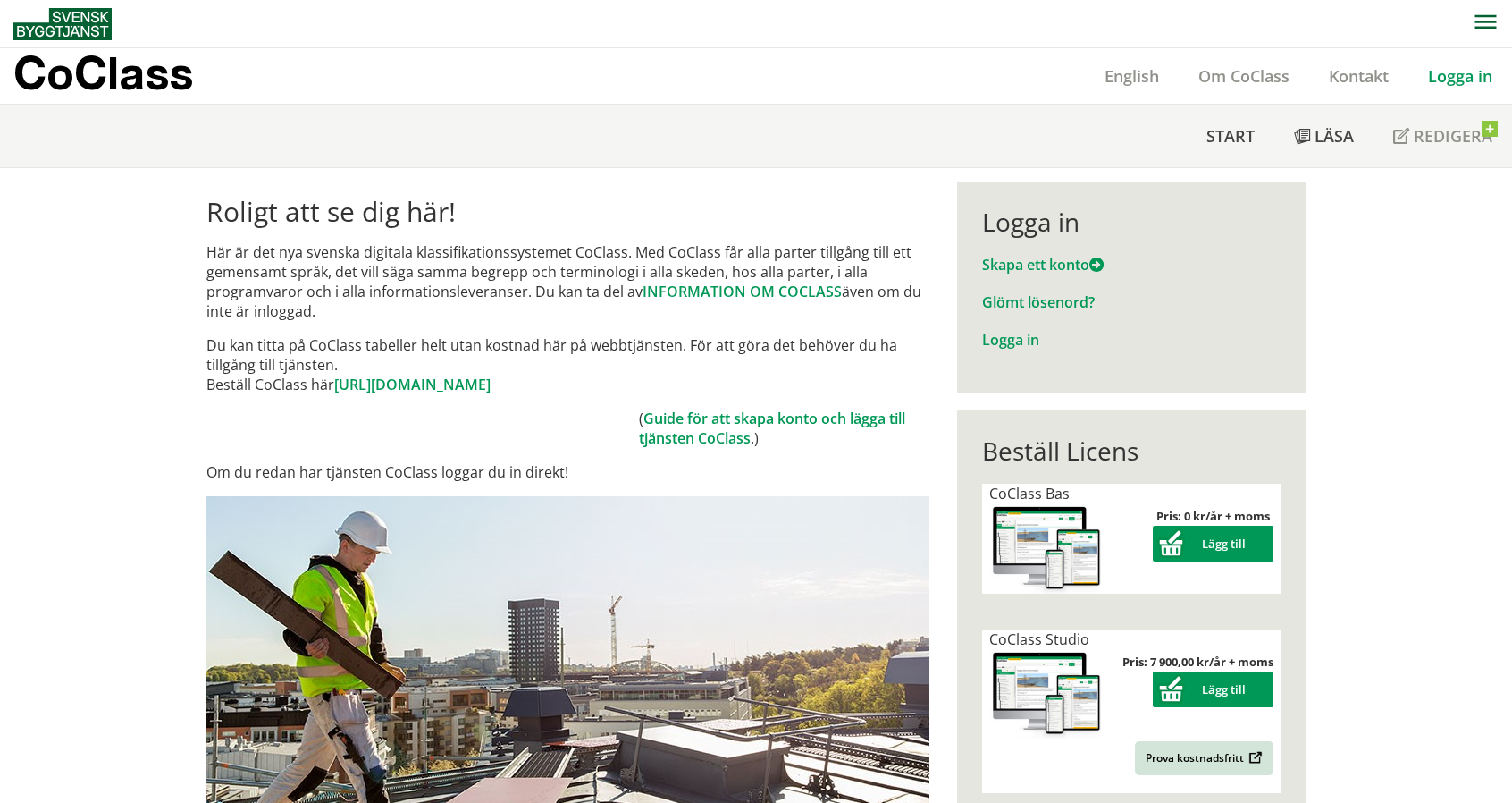  I want to click on a: Start, so click(1231, 136).